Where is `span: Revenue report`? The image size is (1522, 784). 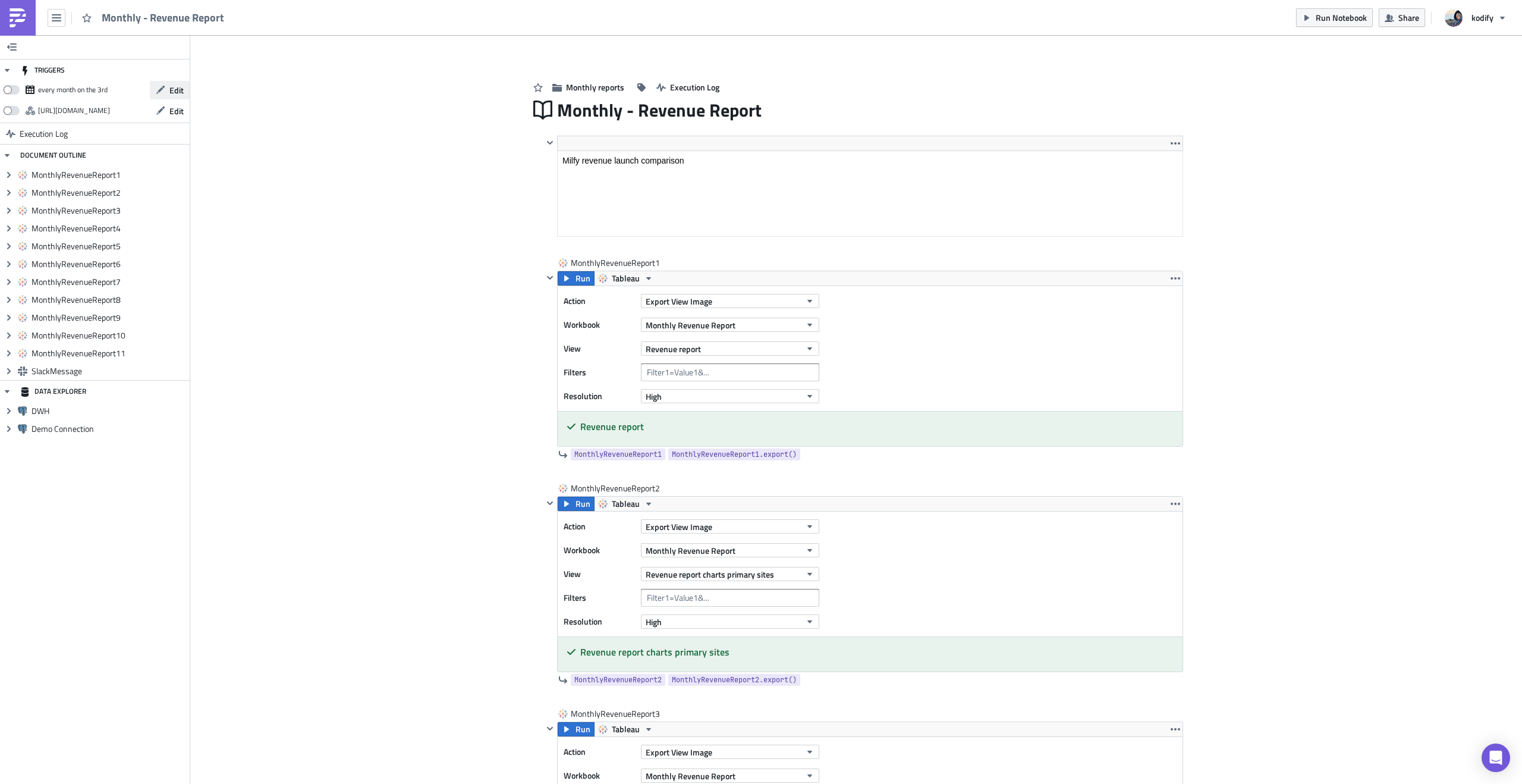 span: Revenue report is located at coordinates (673, 348).